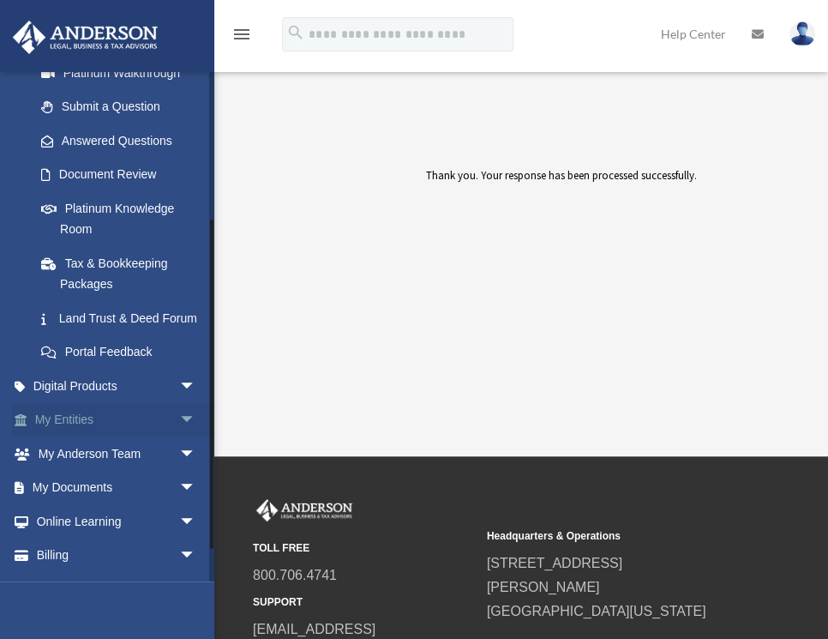  Describe the element at coordinates (123, 318) in the screenshot. I see `a: Land Trust & Deed Forum` at that location.